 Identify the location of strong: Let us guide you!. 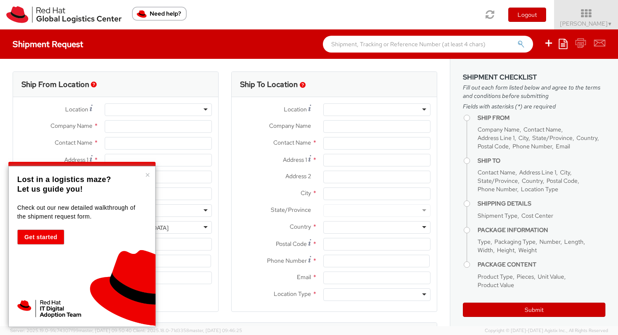
(50, 189).